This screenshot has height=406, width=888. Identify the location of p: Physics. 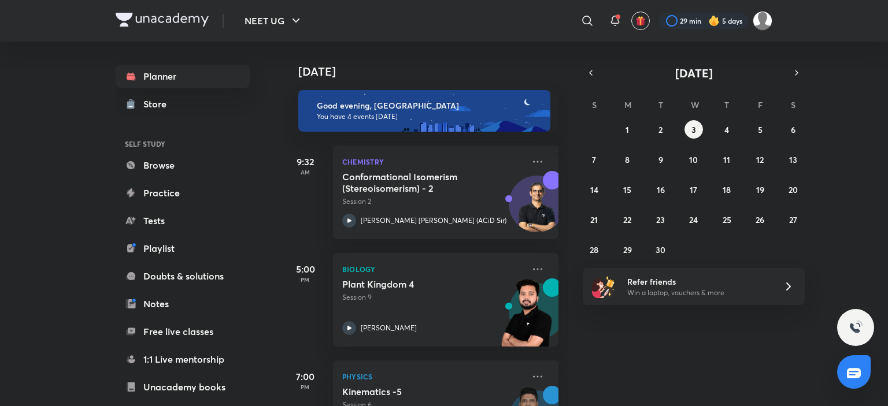
(433, 377).